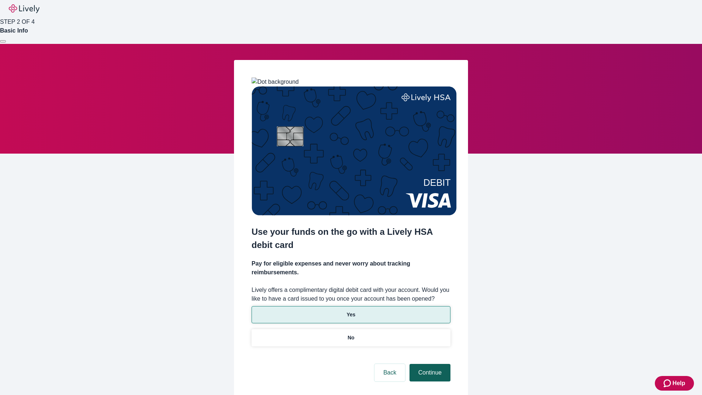 The width and height of the screenshot is (702, 395). What do you see at coordinates (275, 82) in the screenshot?
I see `img: Dot background` at bounding box center [275, 82].